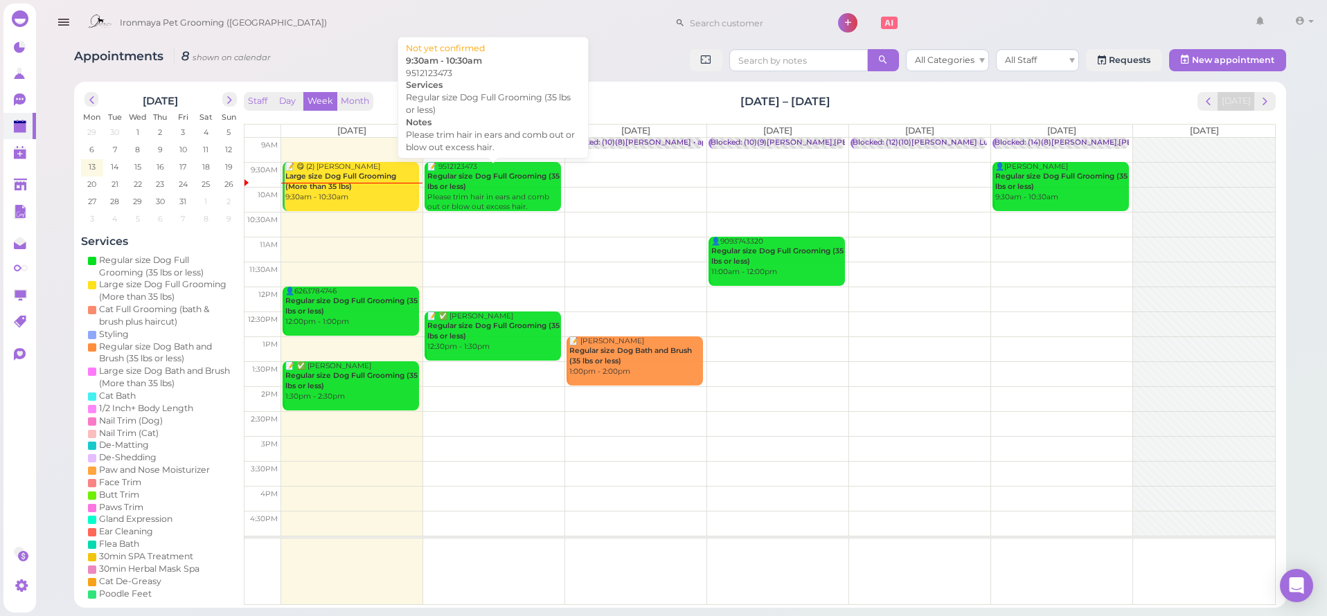 The height and width of the screenshot is (616, 1327). Describe the element at coordinates (268, 294) in the screenshot. I see `span: 12pm` at that location.